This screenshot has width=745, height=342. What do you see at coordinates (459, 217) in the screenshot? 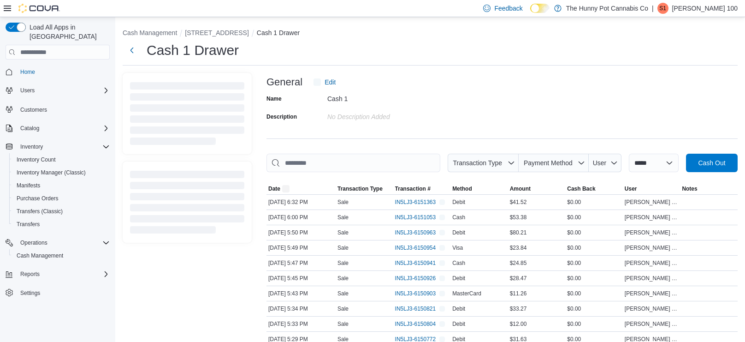
I see `span: Cash` at bounding box center [459, 217].